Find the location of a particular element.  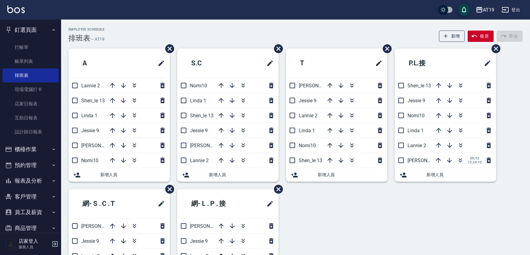

a: 排班表 is located at coordinates (31, 75).